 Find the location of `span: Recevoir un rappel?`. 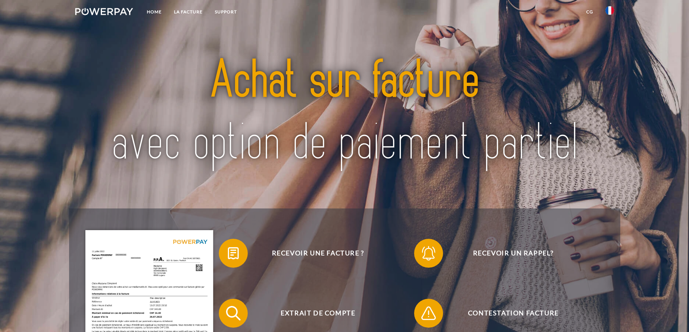

span: Recevoir un rappel? is located at coordinates (513, 253).